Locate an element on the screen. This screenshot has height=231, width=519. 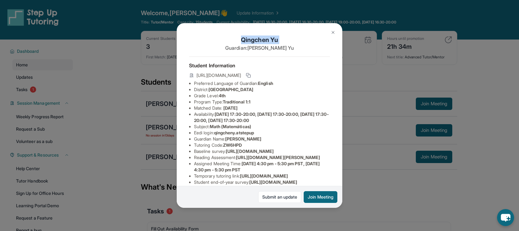
span: English is located at coordinates (265, 83).